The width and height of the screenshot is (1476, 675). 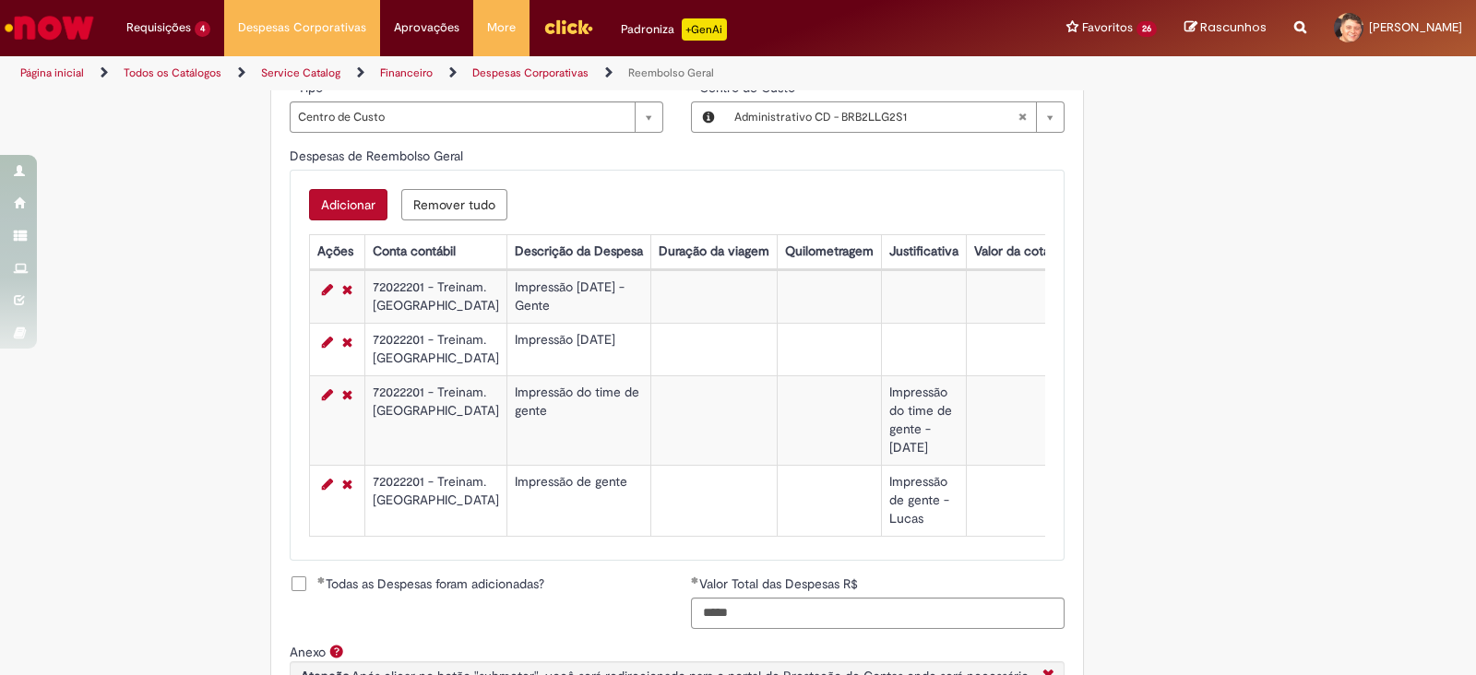 I want to click on a: Despesas Corporativas, so click(x=531, y=73).